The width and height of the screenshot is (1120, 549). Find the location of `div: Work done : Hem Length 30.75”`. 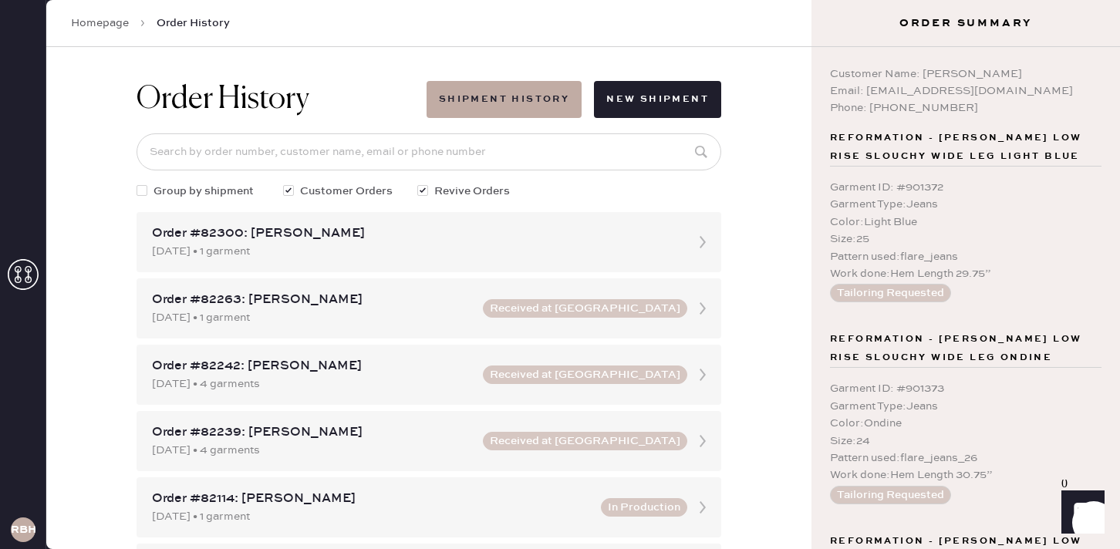

div: Work done : Hem Length 30.75” is located at coordinates (965, 475).